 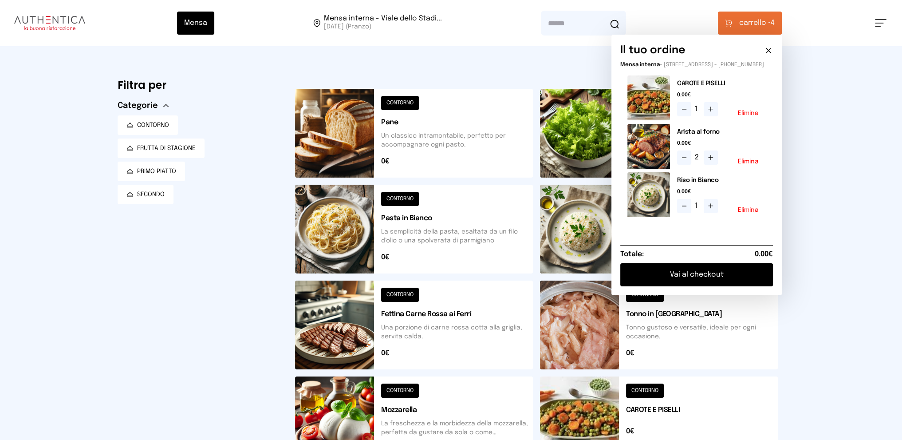 I want to click on button: PRIMO PIATTO, so click(x=151, y=171).